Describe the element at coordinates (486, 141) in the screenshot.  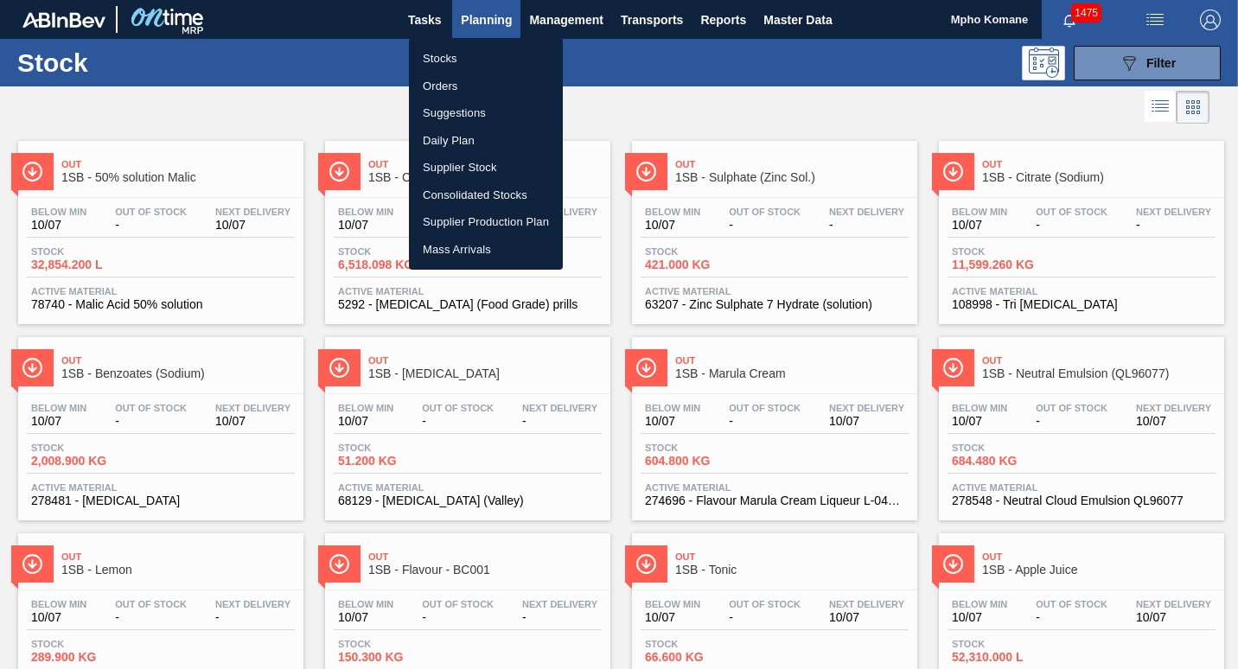
I see `a: Daily Plan` at that location.